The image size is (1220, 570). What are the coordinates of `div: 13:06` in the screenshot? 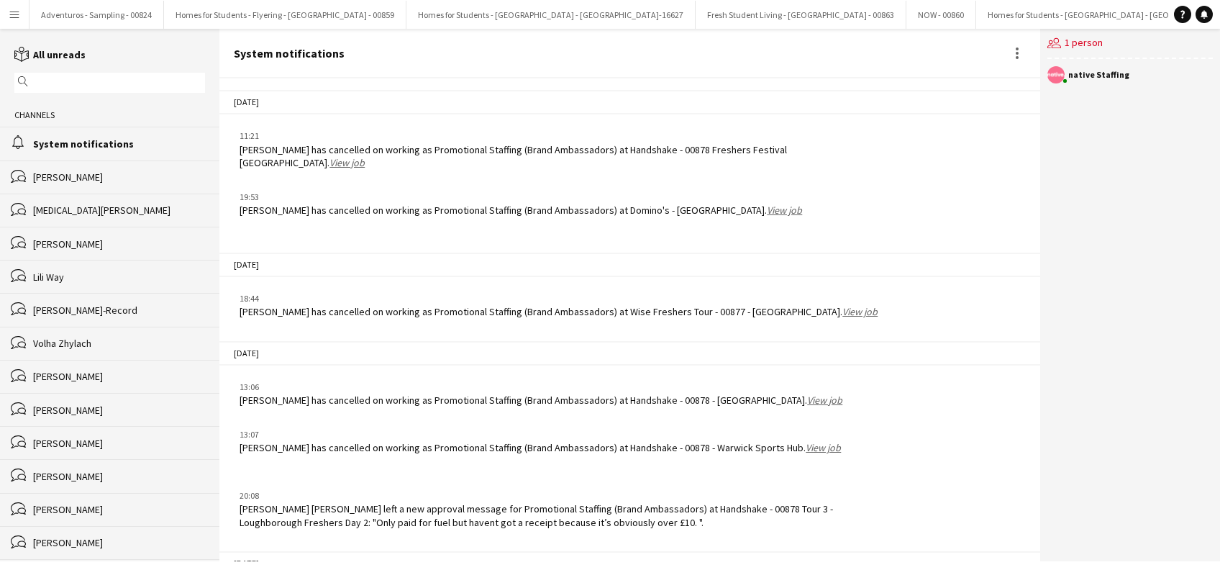 It's located at (541, 387).